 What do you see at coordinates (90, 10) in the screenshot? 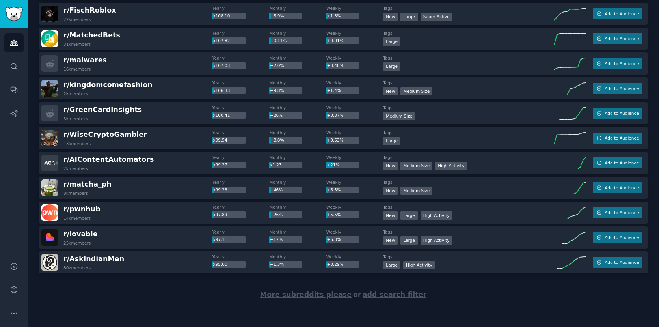
I see `span: r/ FischRoblox` at bounding box center [90, 10].